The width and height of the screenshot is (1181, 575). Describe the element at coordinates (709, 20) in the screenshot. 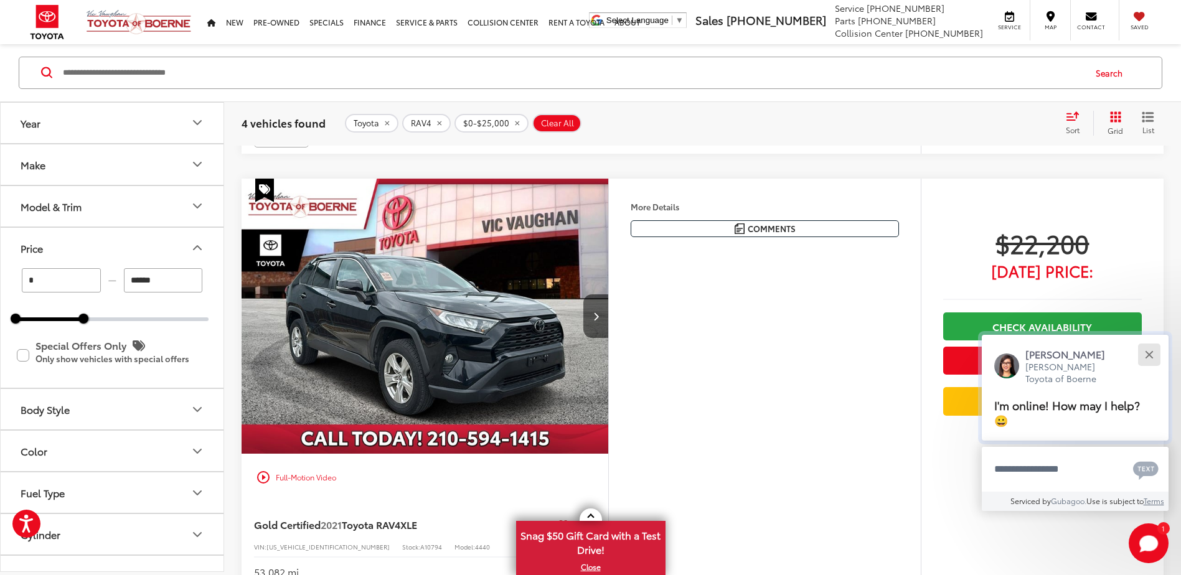

I see `span: Sales` at that location.